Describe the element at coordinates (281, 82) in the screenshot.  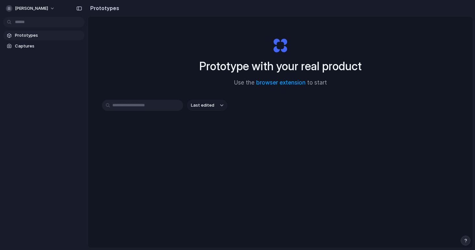
I see `a: browser extension` at that location.